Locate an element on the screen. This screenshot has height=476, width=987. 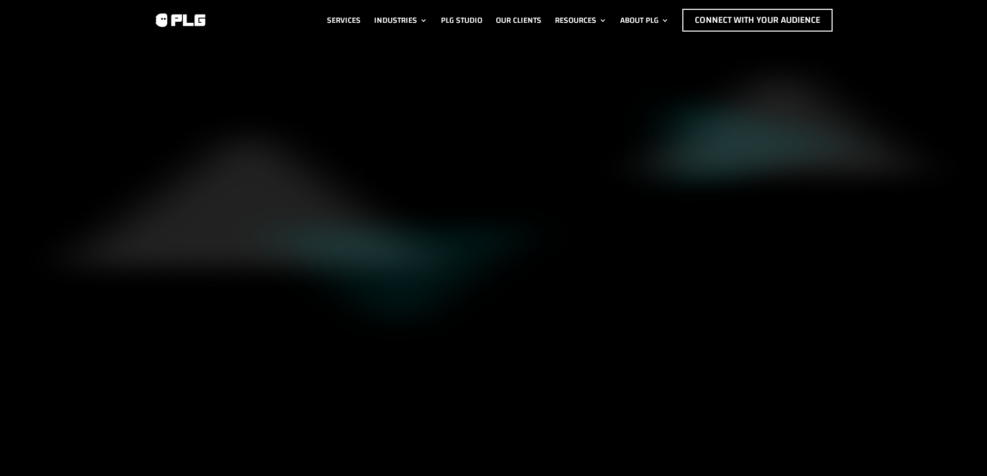
a: About PLG is located at coordinates (645, 20).